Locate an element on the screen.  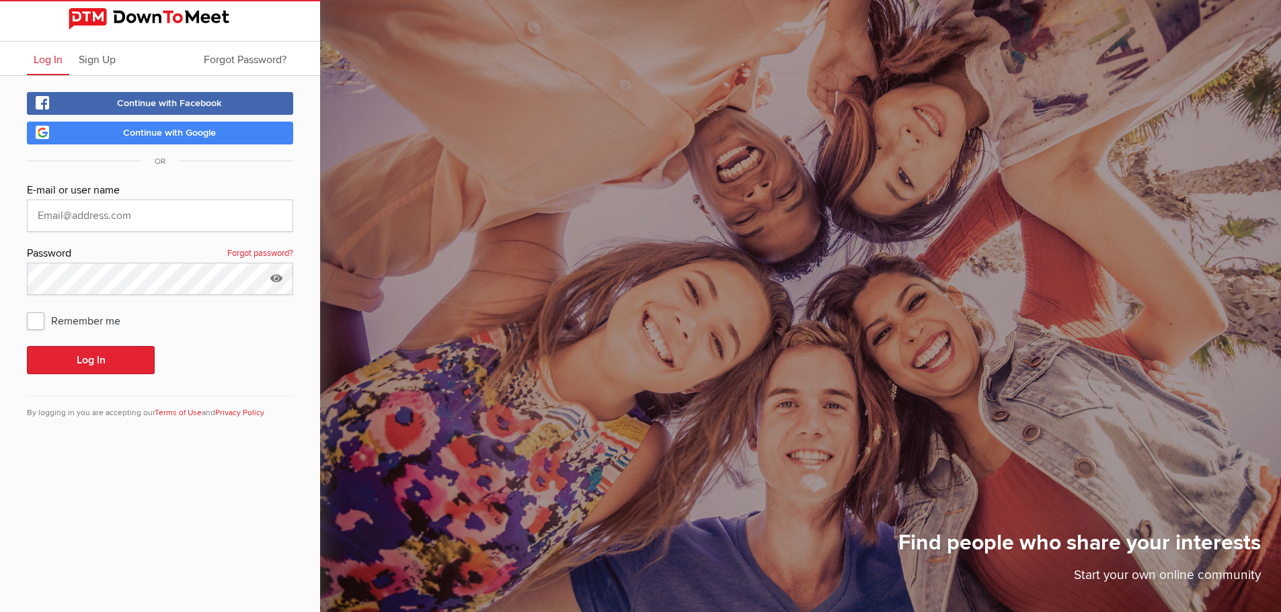
h1: Find people who share your interests is located at coordinates (1079, 548).